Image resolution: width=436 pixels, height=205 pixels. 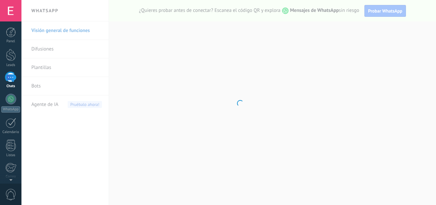 I want to click on div: WhatsApp, so click(x=11, y=109).